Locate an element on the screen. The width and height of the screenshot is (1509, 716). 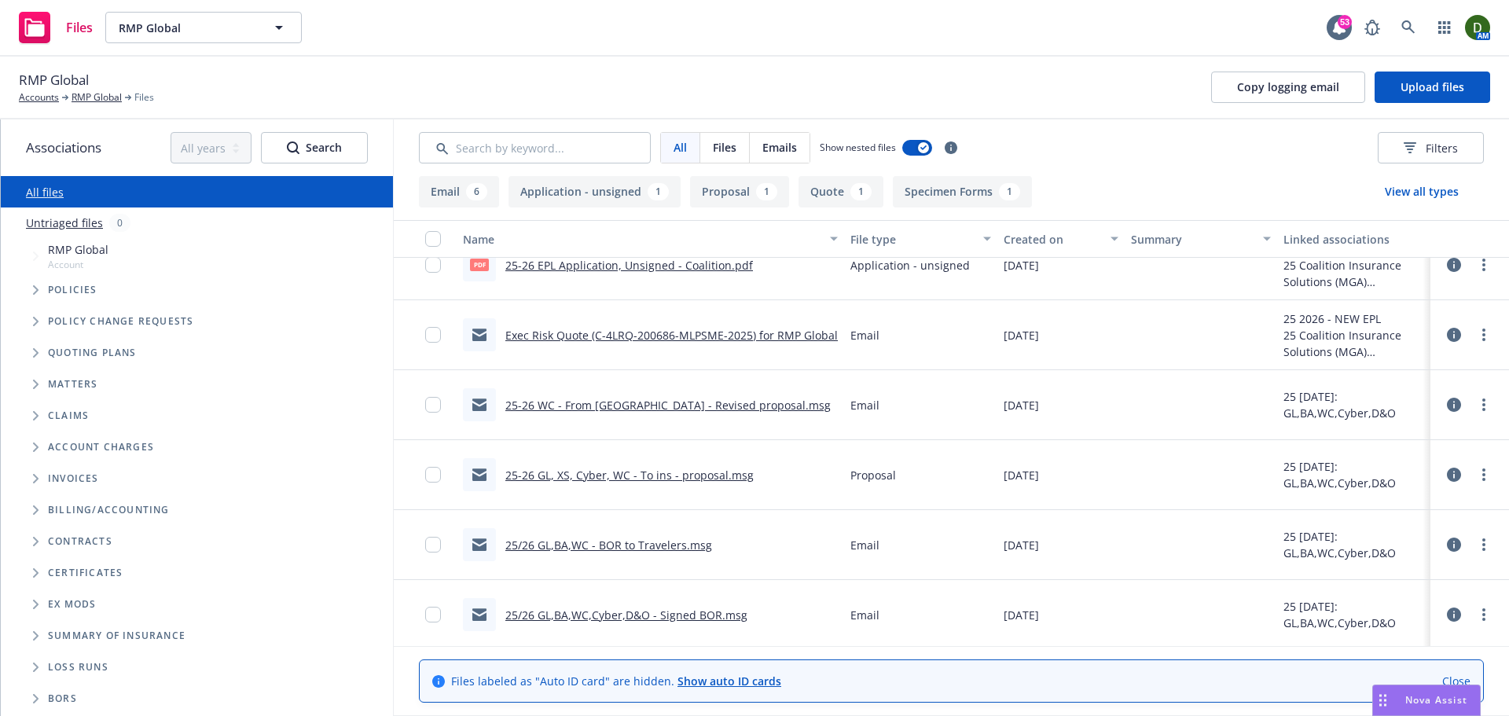
button: View all types is located at coordinates (1422, 192).